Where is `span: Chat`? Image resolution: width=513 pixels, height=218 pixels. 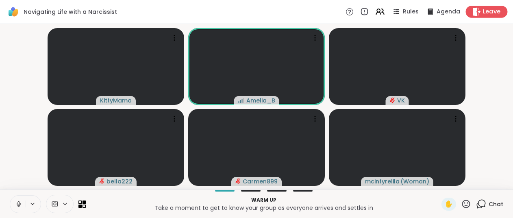
span: Chat is located at coordinates (496, 204).